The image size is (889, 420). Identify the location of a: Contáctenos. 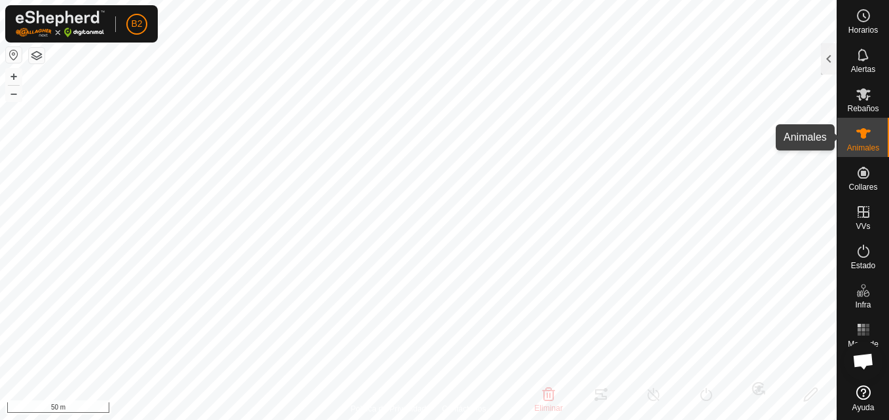
(463, 409).